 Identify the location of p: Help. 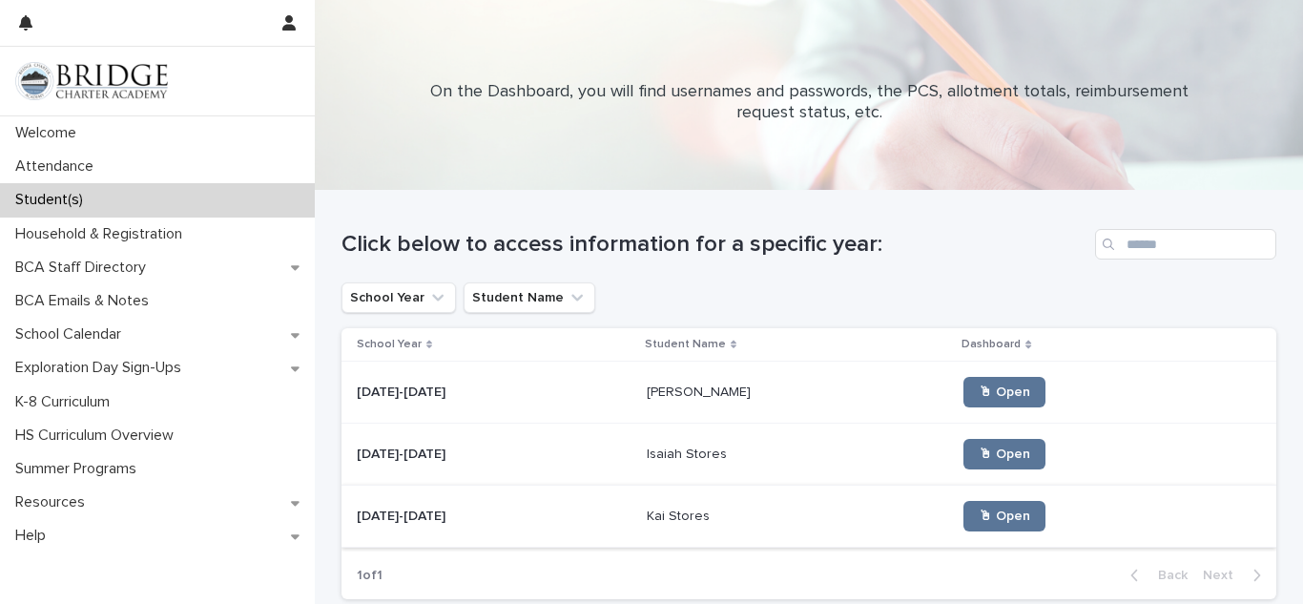
(34, 535).